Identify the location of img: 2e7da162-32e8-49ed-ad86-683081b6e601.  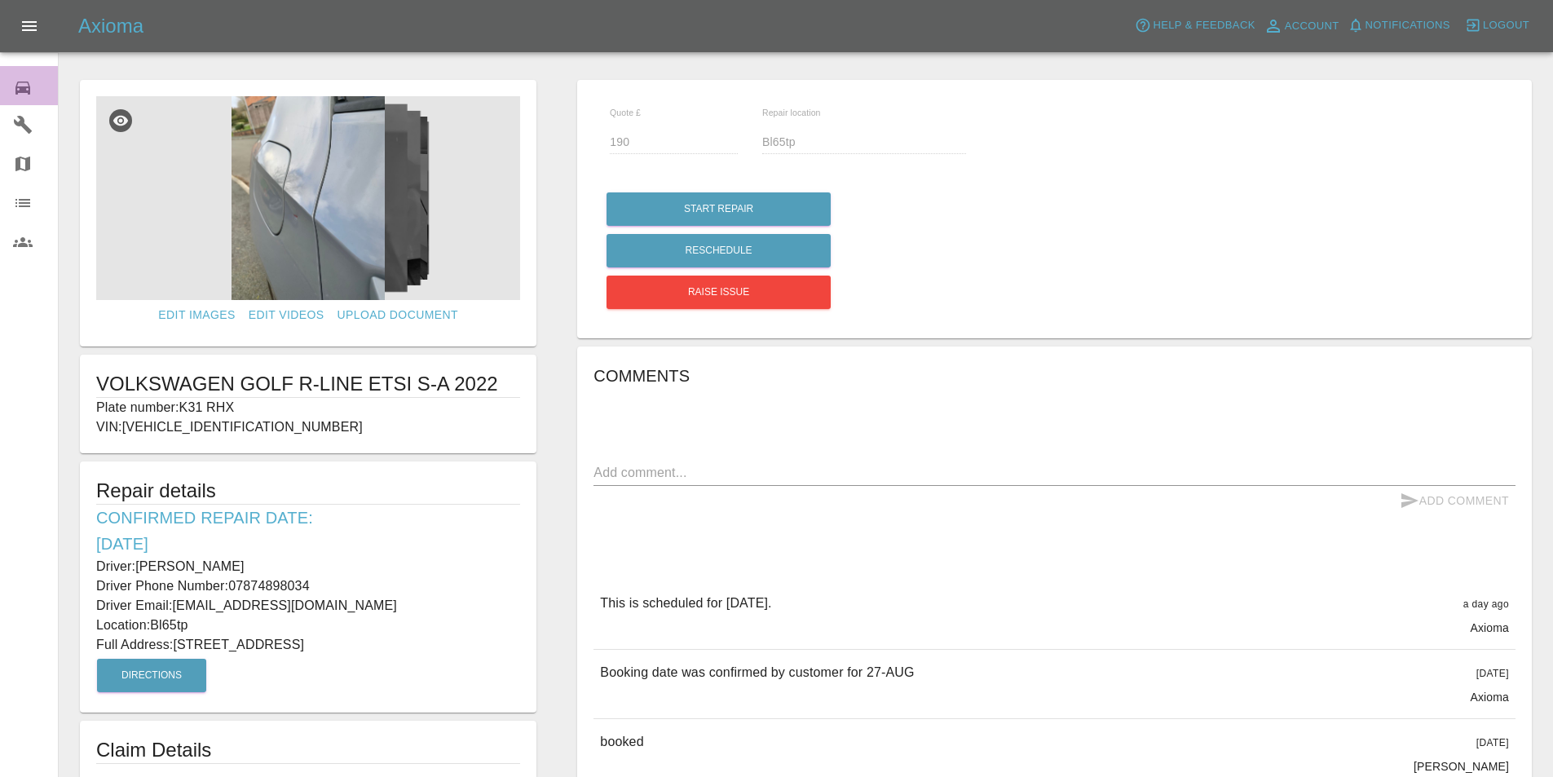
(308, 198).